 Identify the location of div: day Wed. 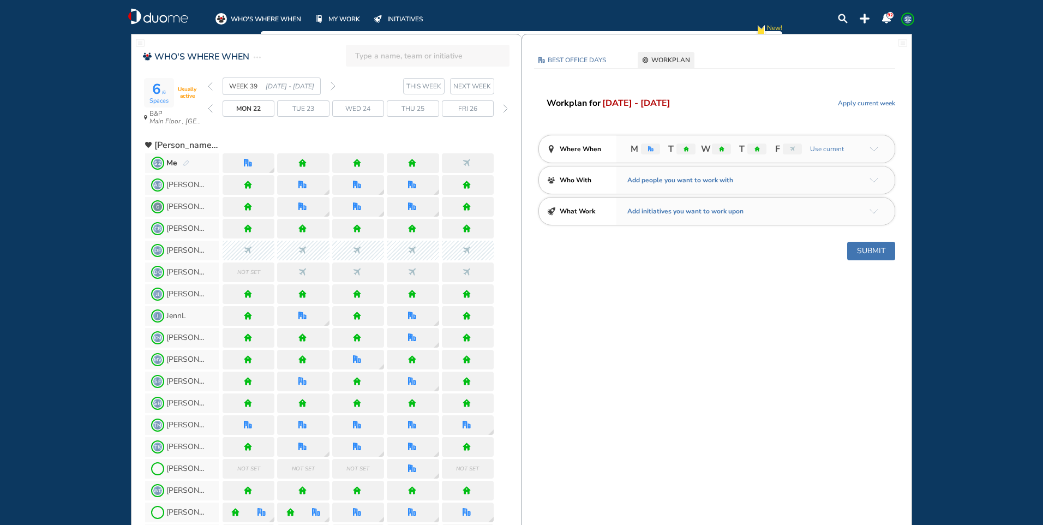
(358, 109).